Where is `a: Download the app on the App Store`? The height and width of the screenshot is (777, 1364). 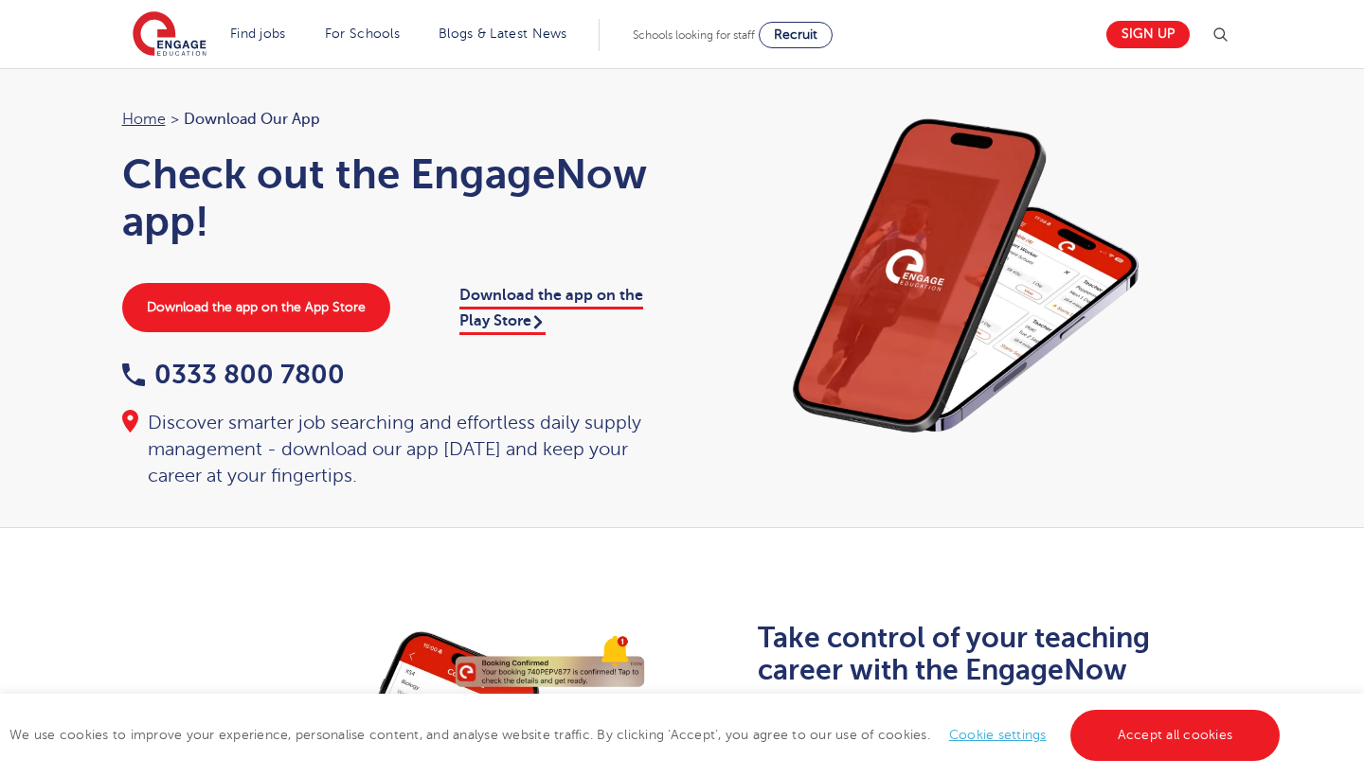 a: Download the app on the App Store is located at coordinates (256, 308).